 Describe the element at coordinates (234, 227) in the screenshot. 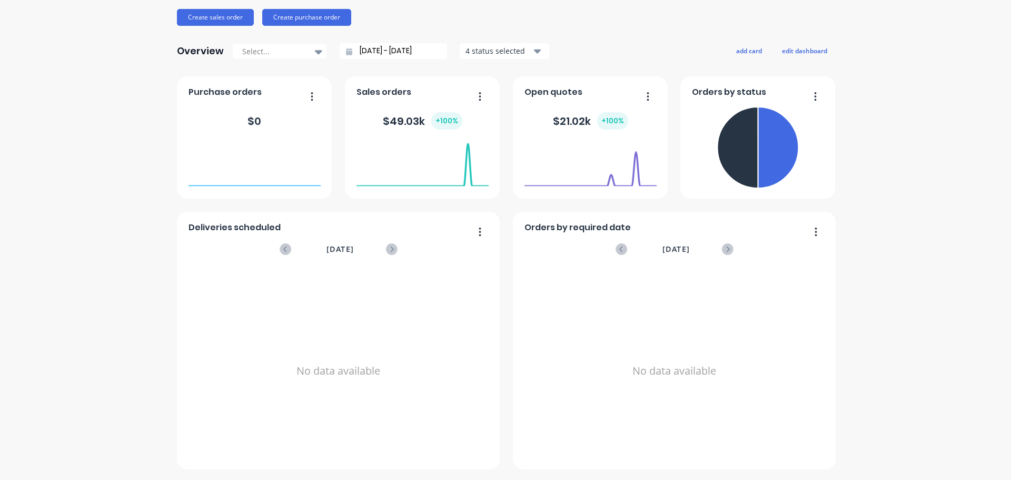

I see `span: Deliveries scheduled` at that location.